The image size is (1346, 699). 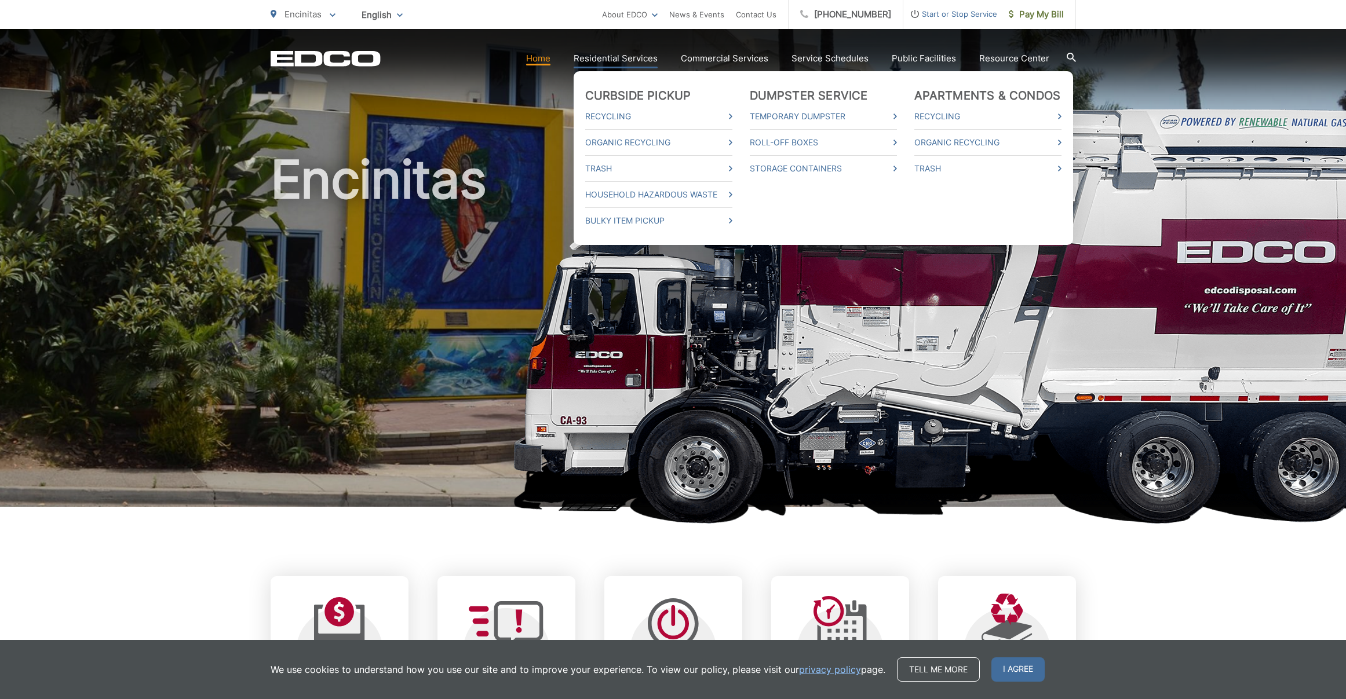 I want to click on a: EDCD logo. Return to the homepage., so click(x=326, y=59).